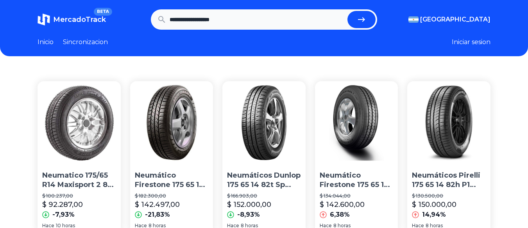 The height and width of the screenshot is (228, 528). Describe the element at coordinates (45, 42) in the screenshot. I see `a: Inicio` at that location.